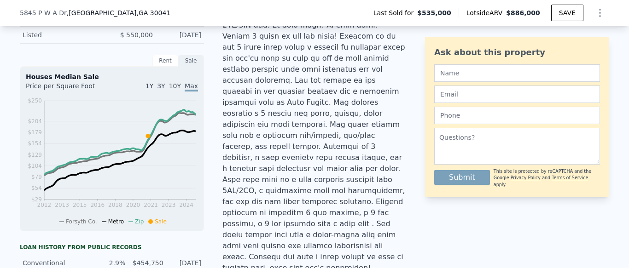  Describe the element at coordinates (191, 61) in the screenshot. I see `div: Sale` at that location.